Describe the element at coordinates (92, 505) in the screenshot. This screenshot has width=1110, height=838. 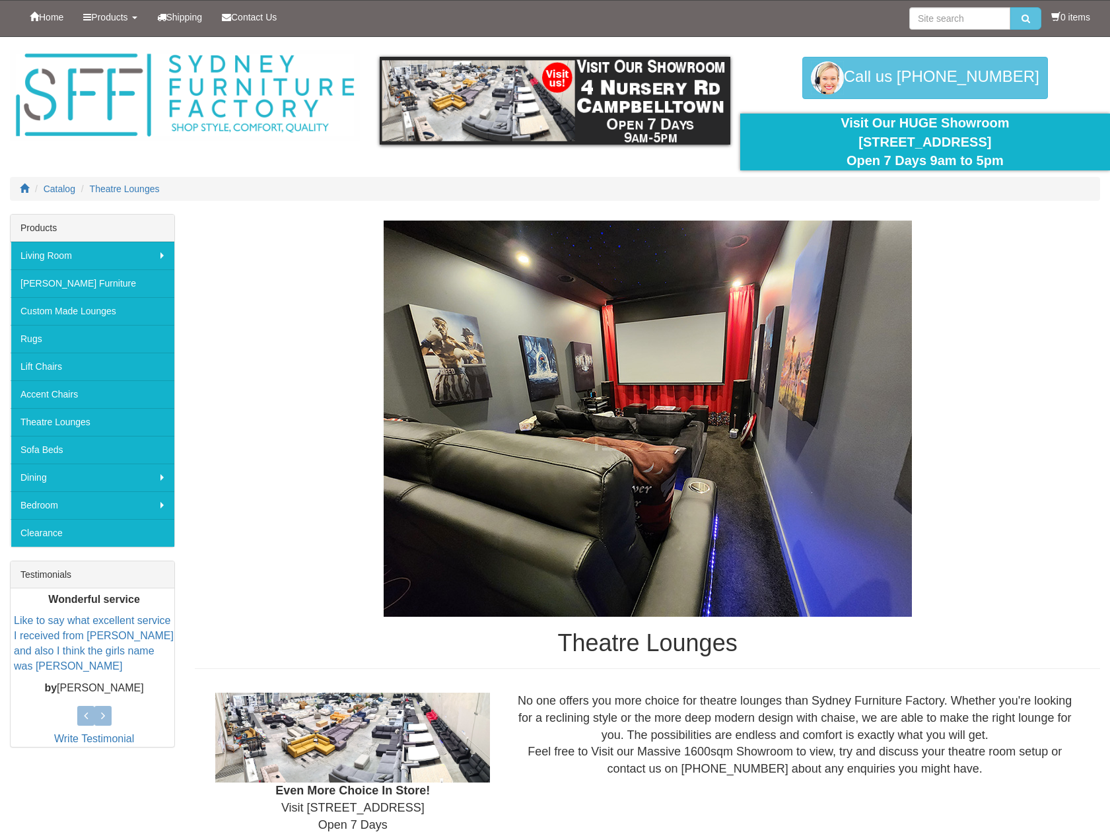
I see `a: Bedroom` at that location.